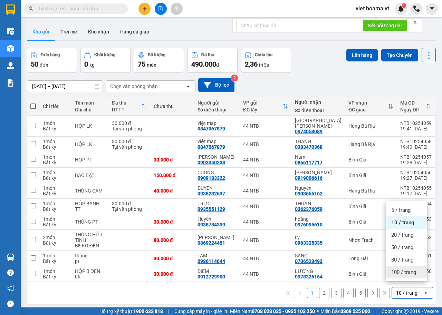 Image resolution: width=442 pixels, height=315 pixels. What do you see at coordinates (368, 110) in the screenshot?
I see `div: ĐC giao` at bounding box center [368, 110].